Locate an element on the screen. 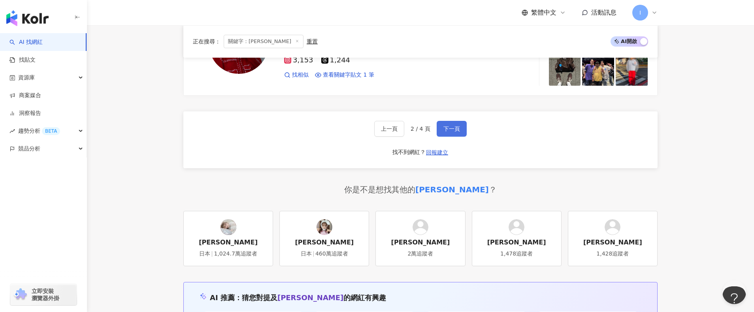  div: 重置 is located at coordinates (312, 42).